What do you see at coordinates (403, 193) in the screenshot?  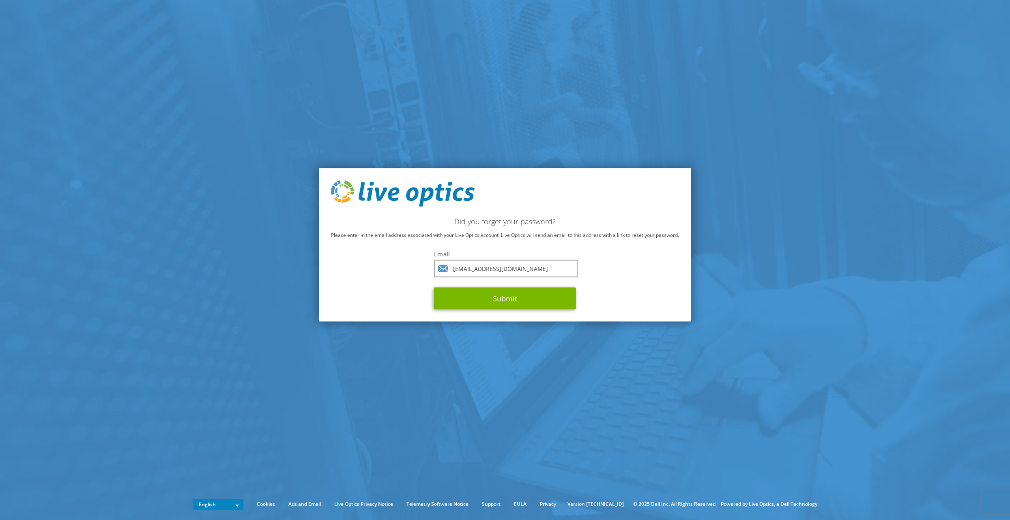 I see `img: live_optics_svg.svg` at bounding box center [403, 193].